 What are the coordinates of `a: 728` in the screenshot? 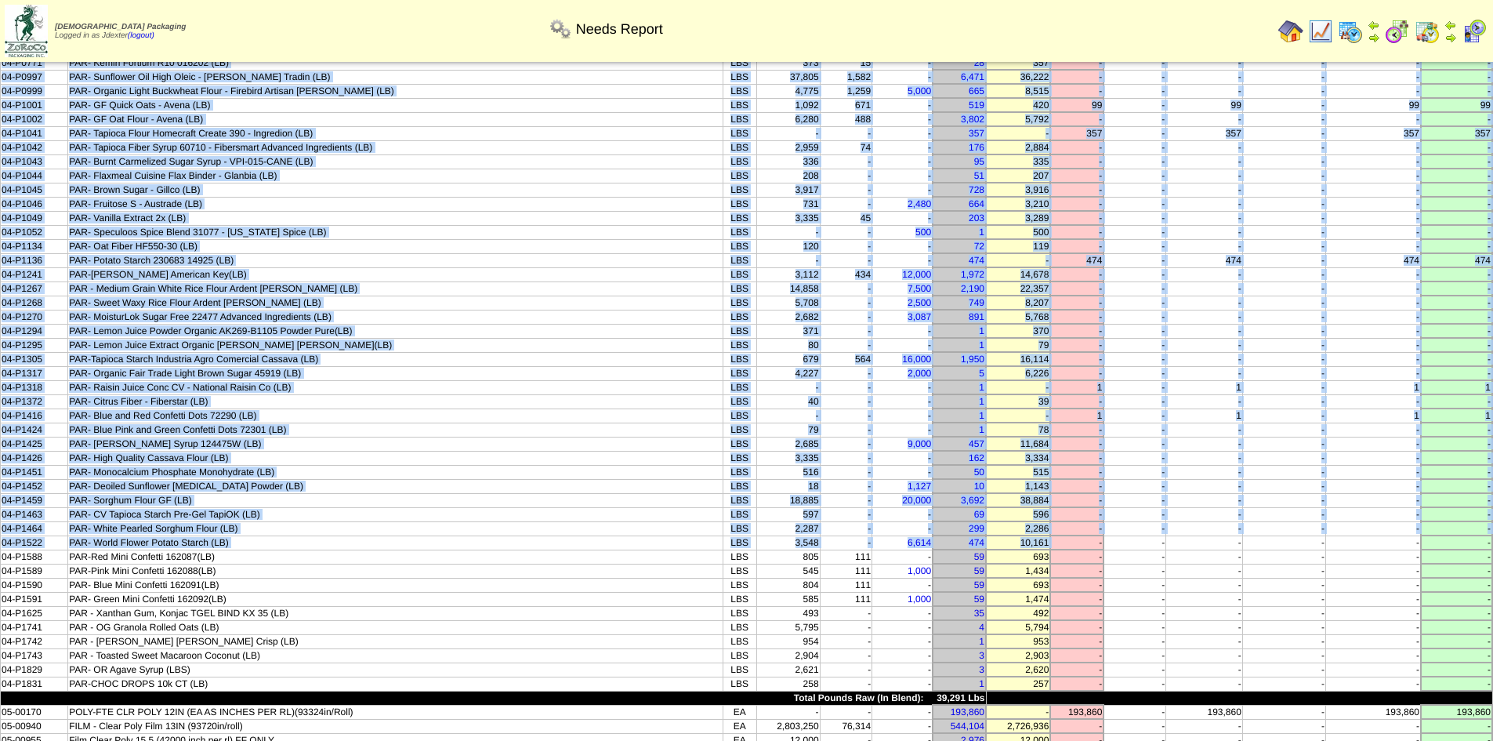 It's located at (977, 190).